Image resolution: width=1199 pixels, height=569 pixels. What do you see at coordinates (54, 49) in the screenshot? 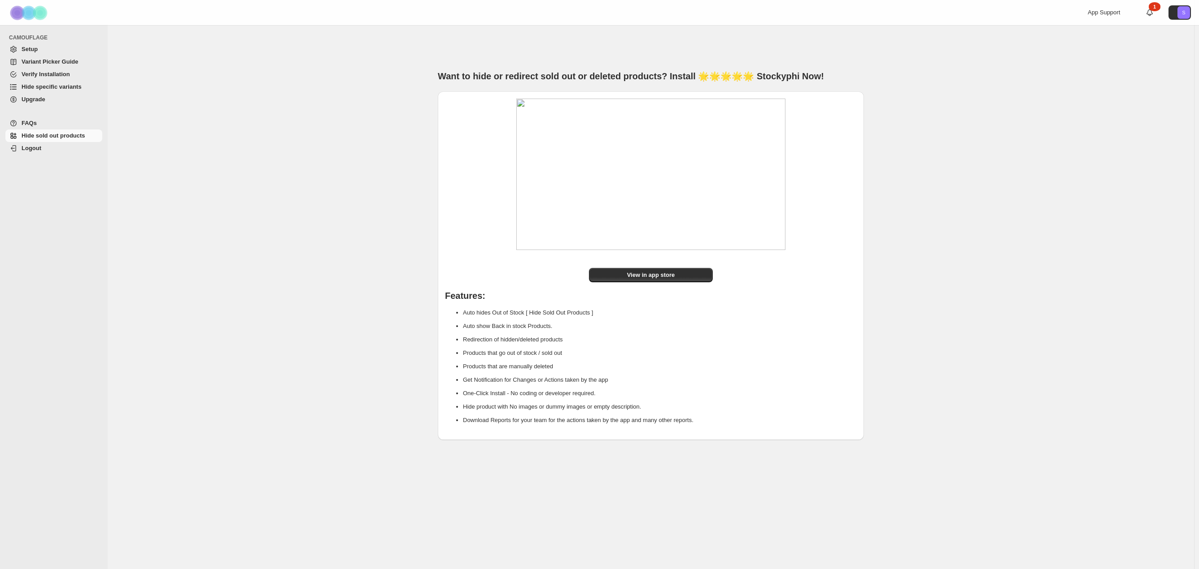
I see `a: Setup` at bounding box center [54, 49].